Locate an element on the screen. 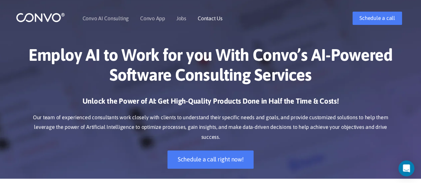 The image size is (421, 183). a: Contact Us is located at coordinates (210, 18).